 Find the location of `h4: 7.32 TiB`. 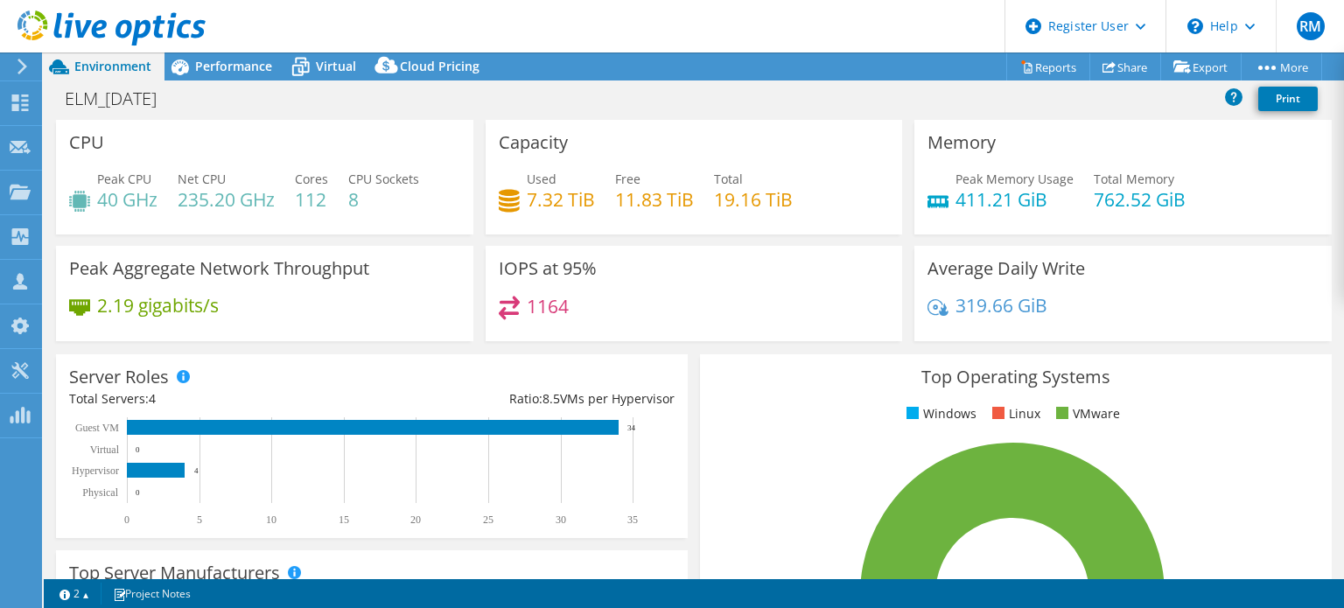

h4: 7.32 TiB is located at coordinates (561, 199).